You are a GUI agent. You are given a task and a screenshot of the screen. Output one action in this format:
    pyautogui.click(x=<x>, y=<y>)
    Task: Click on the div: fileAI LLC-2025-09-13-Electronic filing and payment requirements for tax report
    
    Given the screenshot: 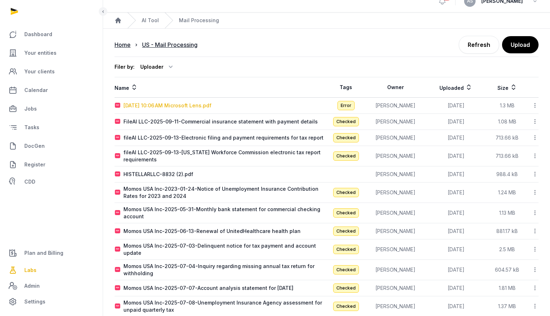 What is the action you would take?
    pyautogui.click(x=223, y=138)
    